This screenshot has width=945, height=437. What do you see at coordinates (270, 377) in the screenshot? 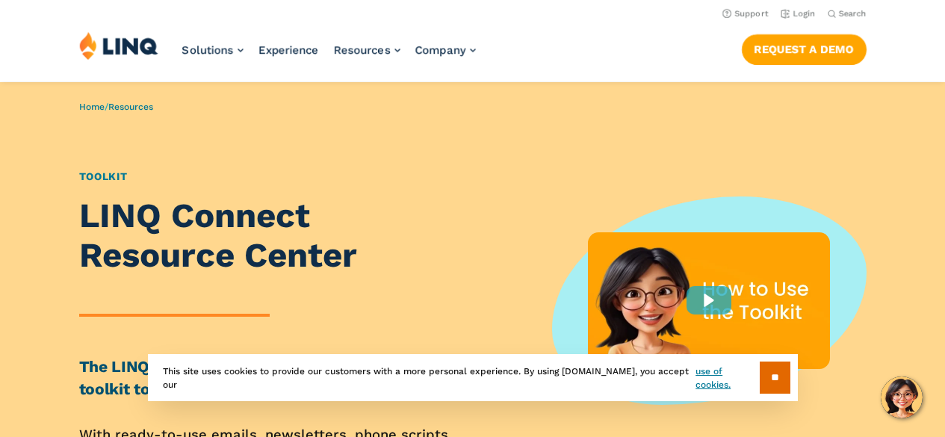
I see `strong: The LINQ Connect Resource Site is your all-in-one toolkit to promote LINQ Connect to families.` at bounding box center [270, 377].